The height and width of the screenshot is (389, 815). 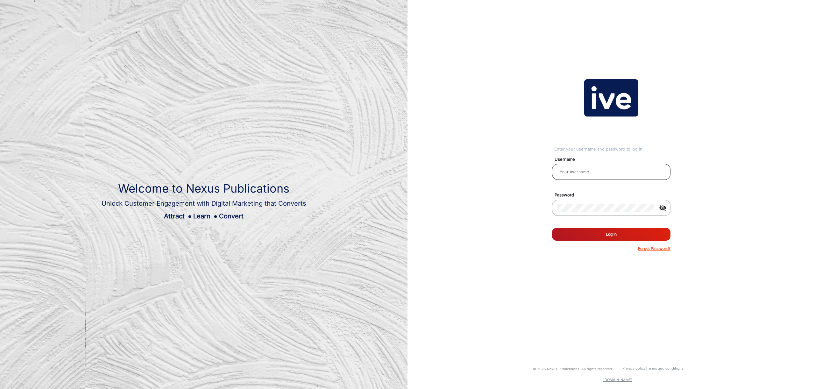 I want to click on input: Your username, so click(x=611, y=172).